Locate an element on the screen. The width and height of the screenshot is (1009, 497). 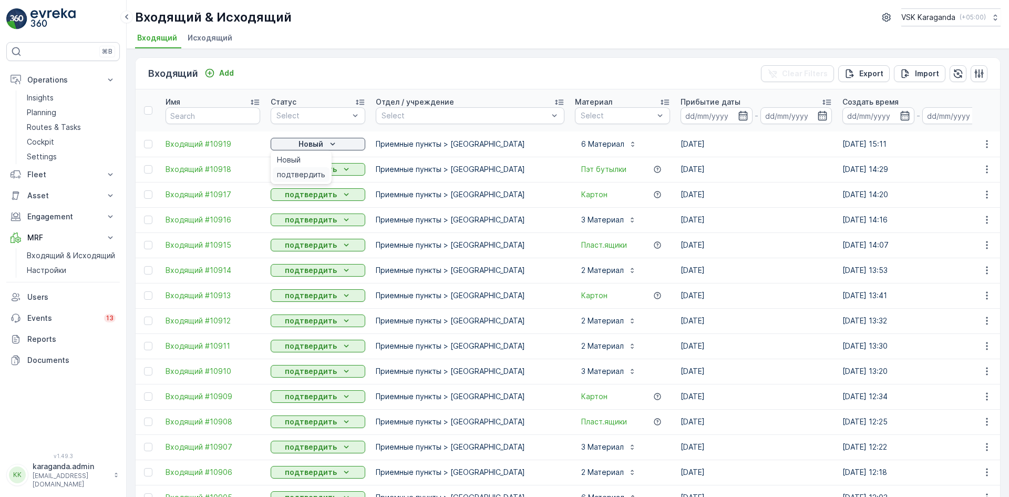
p: ( +05:00 ) is located at coordinates (973, 17).